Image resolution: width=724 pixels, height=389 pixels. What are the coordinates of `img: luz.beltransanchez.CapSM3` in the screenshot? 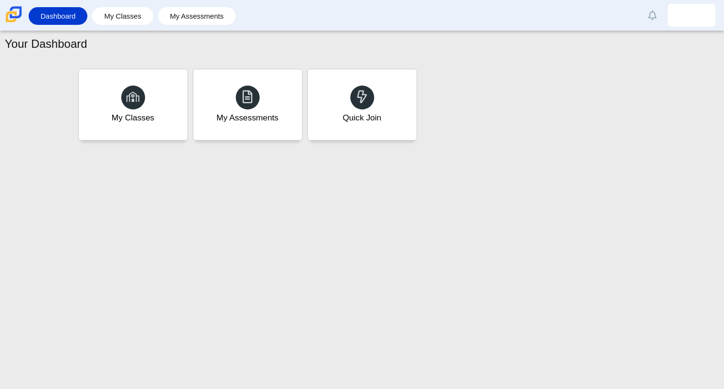 It's located at (692, 15).